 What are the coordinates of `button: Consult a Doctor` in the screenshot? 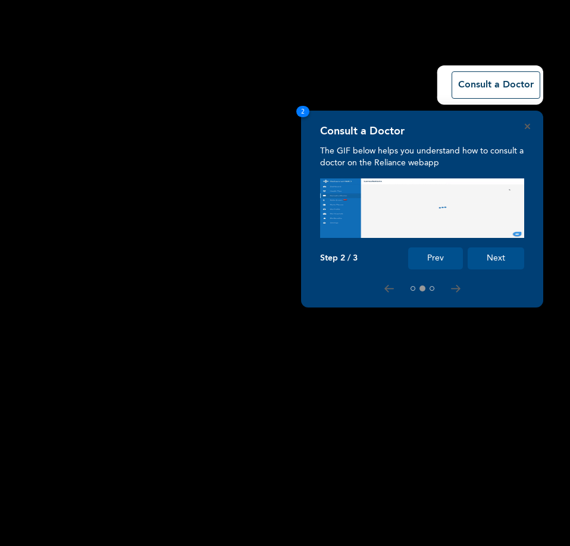 It's located at (496, 85).